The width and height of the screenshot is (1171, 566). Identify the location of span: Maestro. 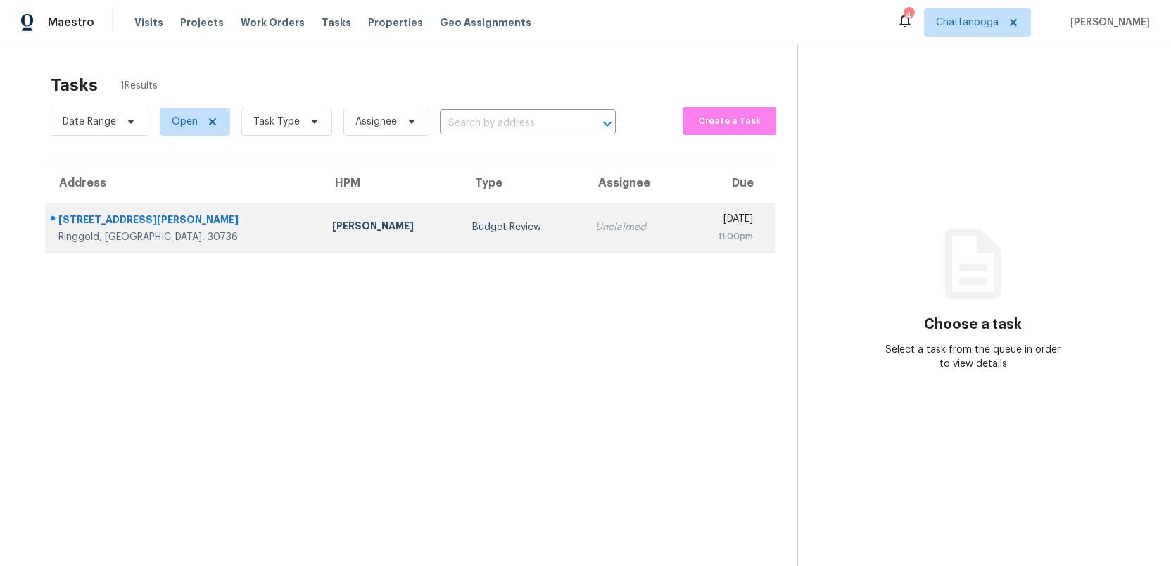
(71, 23).